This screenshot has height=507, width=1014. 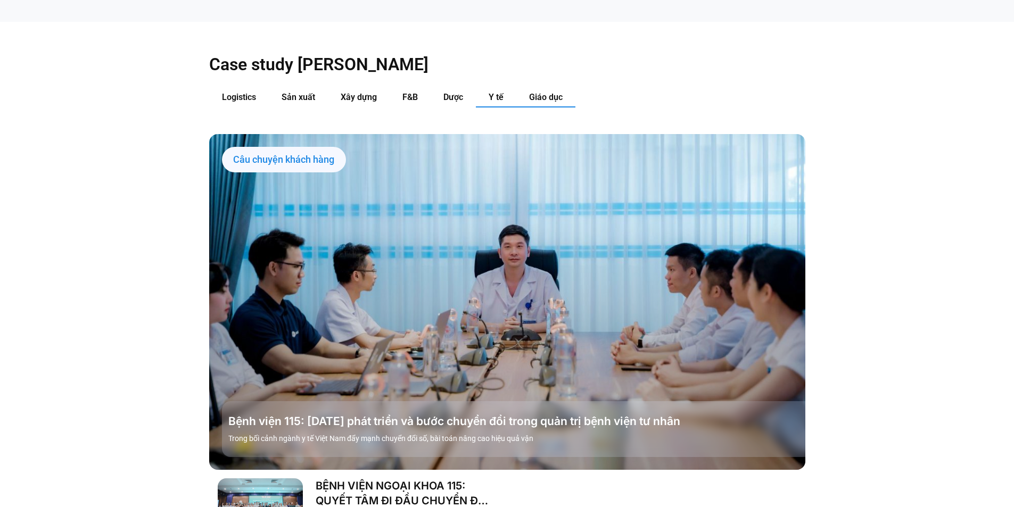 I want to click on span: Giáo dục, so click(x=546, y=97).